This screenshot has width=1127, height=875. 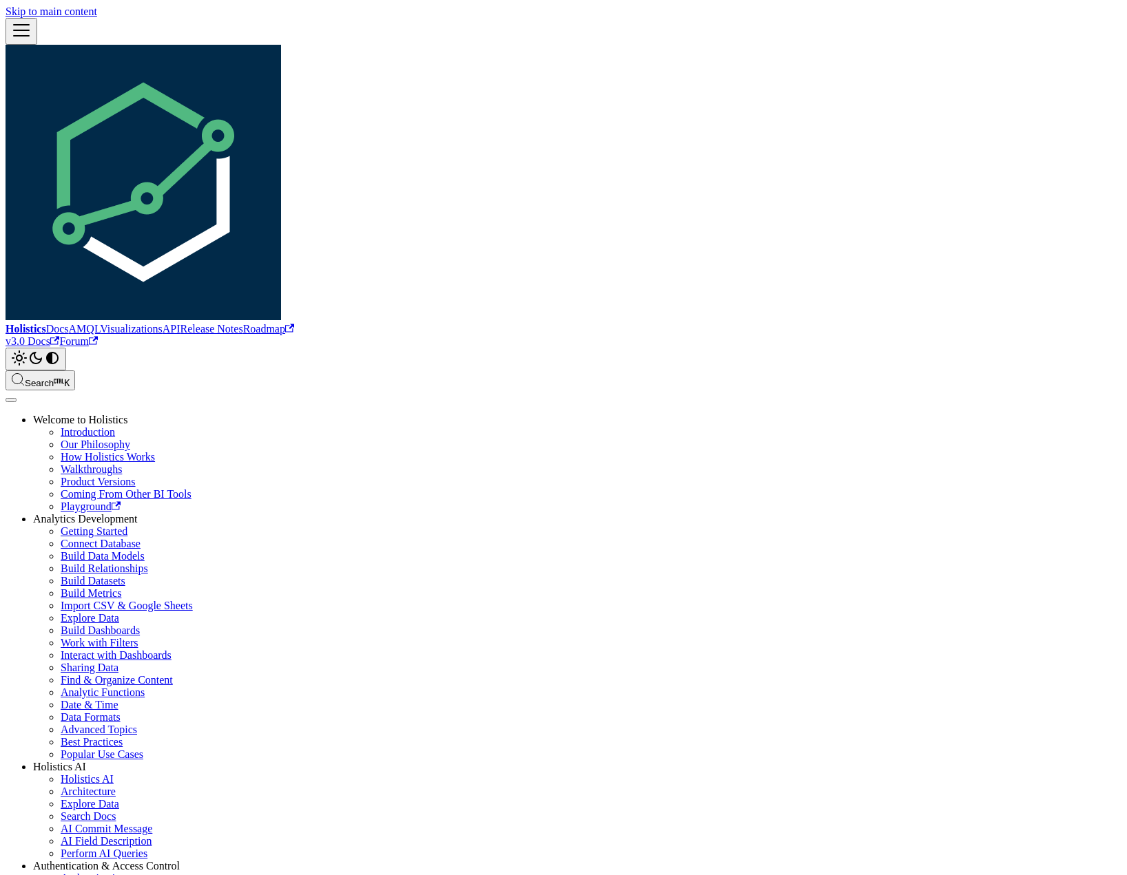 I want to click on a: API, so click(x=171, y=329).